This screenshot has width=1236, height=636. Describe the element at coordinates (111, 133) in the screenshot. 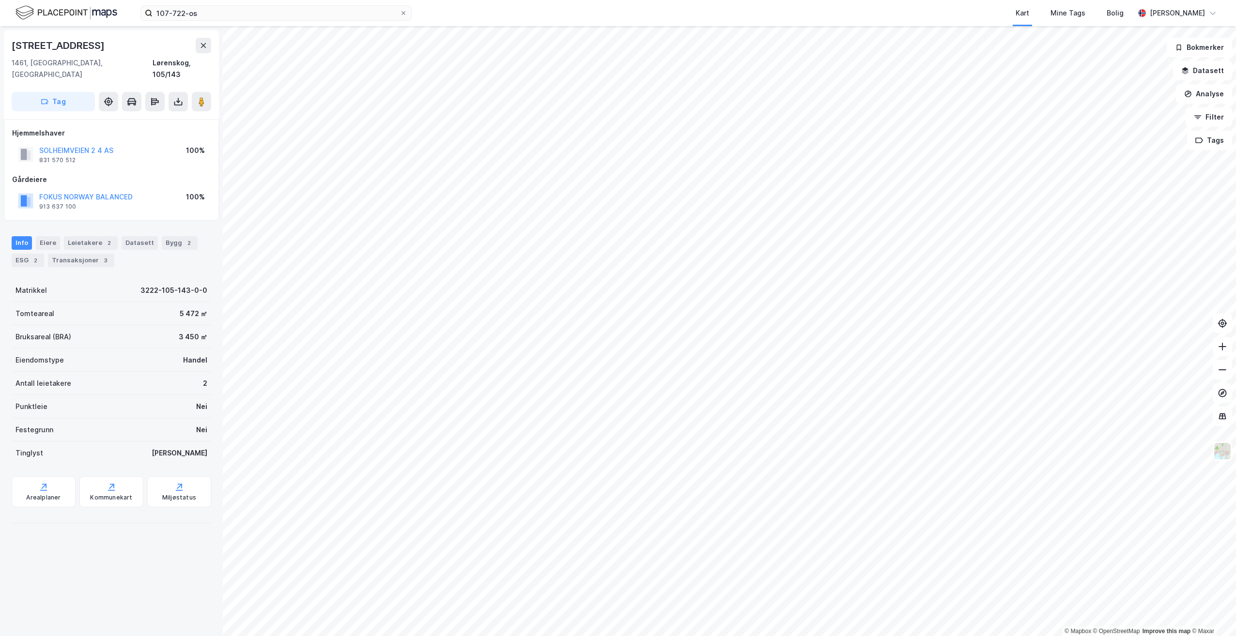

I see `div: Hjemmelshaver` at that location.